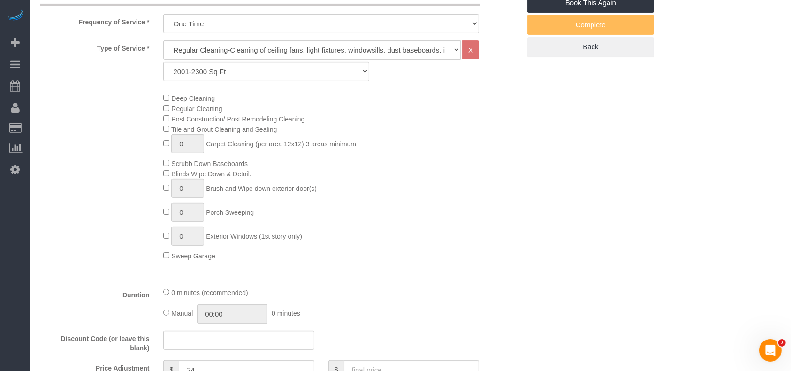 The width and height of the screenshot is (791, 371). Describe the element at coordinates (281, 144) in the screenshot. I see `span: Carpet Cleaning (per area 12x12) 3 areas minimum` at that location.